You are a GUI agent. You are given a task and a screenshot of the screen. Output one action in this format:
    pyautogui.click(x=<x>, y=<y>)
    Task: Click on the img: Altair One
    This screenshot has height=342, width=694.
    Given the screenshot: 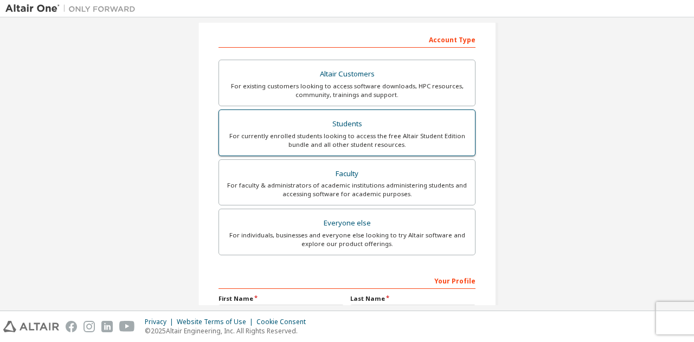 What is the action you would take?
    pyautogui.click(x=73, y=9)
    